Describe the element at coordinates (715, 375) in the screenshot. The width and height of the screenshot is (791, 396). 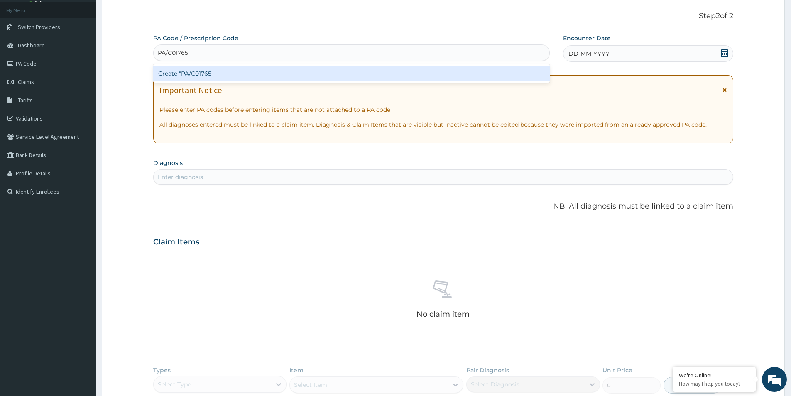
I see `div: We're Online!` at that location.